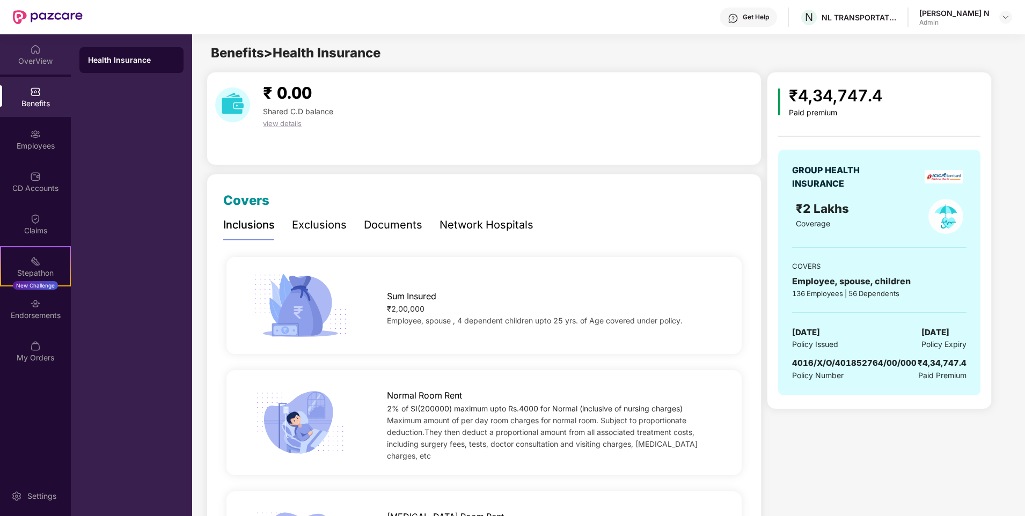  Describe the element at coordinates (287, 93) in the screenshot. I see `span: ₹ 0.00` at that location.